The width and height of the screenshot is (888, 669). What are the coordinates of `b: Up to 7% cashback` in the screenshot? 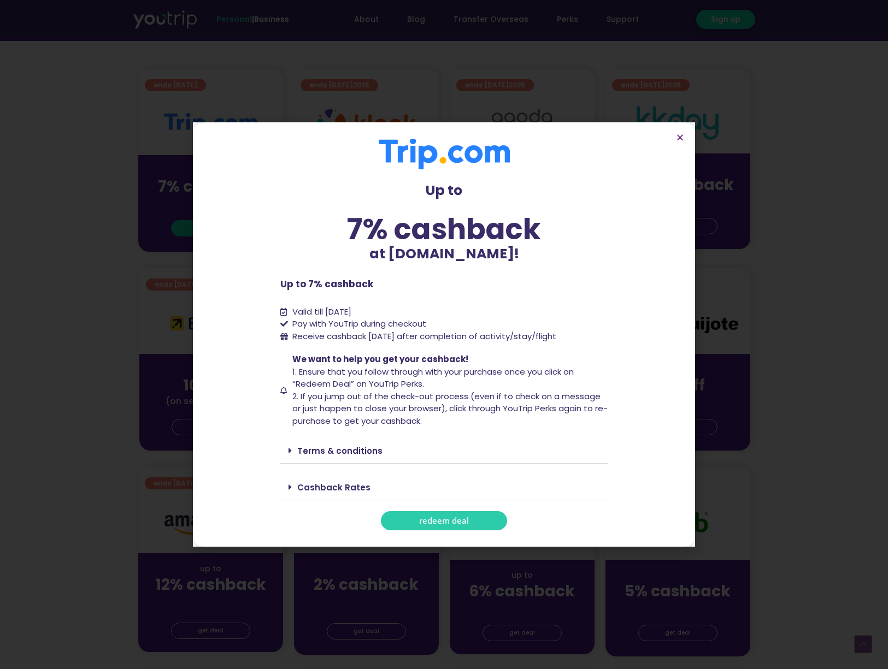 It's located at (327, 284).